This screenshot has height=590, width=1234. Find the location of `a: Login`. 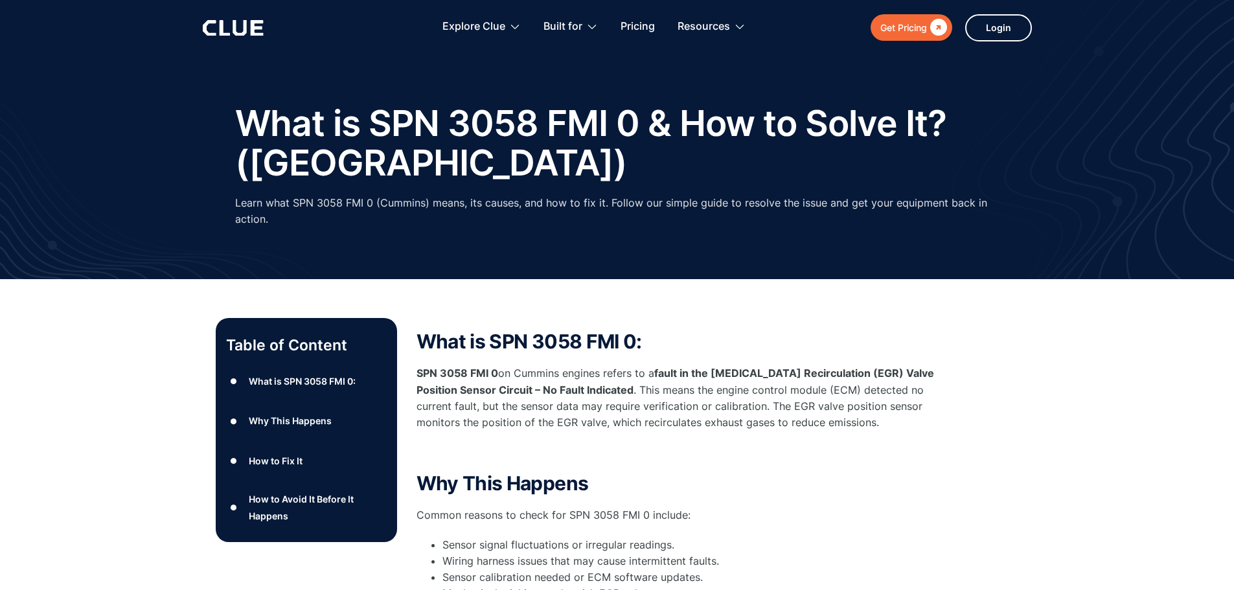

a: Login is located at coordinates (998, 28).